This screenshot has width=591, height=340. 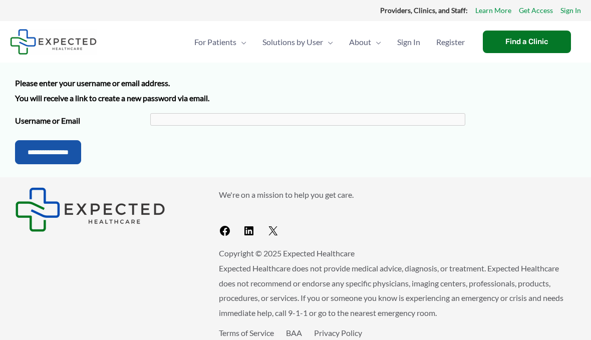 I want to click on a: Register, so click(x=450, y=42).